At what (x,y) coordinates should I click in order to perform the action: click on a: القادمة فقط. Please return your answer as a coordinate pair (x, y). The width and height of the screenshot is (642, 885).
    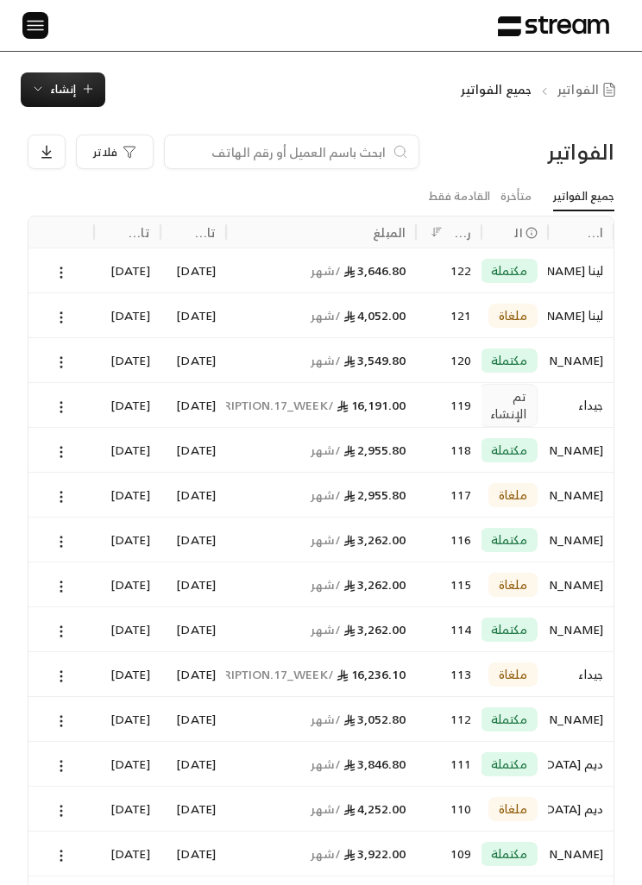
    Looking at the image, I should click on (459, 197).